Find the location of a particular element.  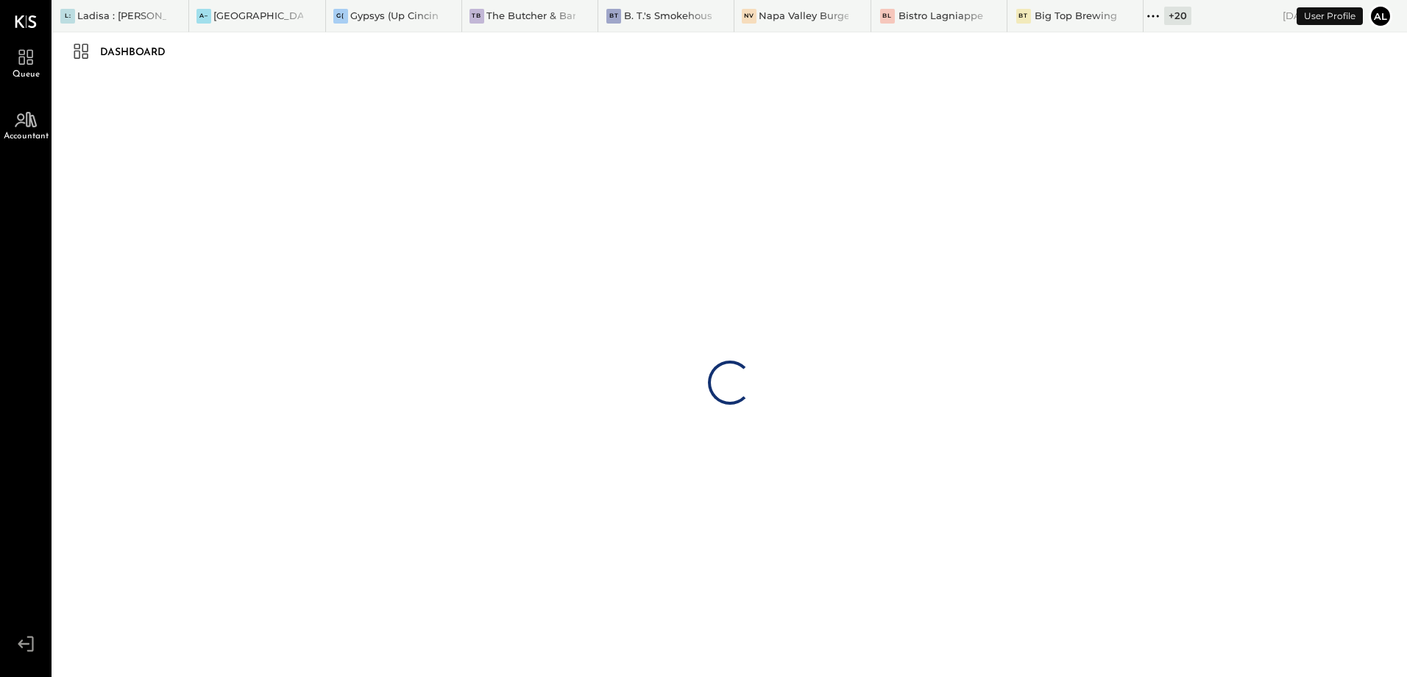

div: Gypsys (Up Cincinnati LLC) - Ignite is located at coordinates (395, 15).